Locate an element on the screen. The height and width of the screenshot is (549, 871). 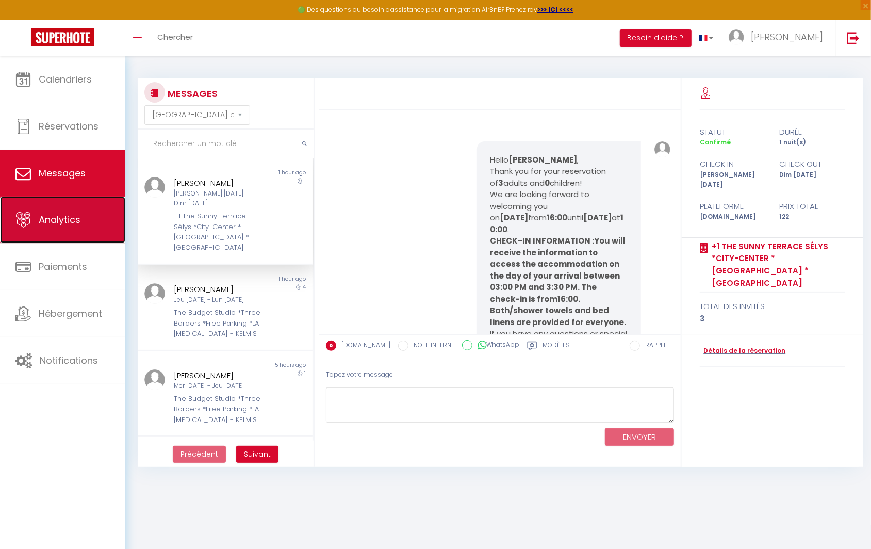
p: We are looking forward to welcoming you on from until at . is located at coordinates (559, 212).